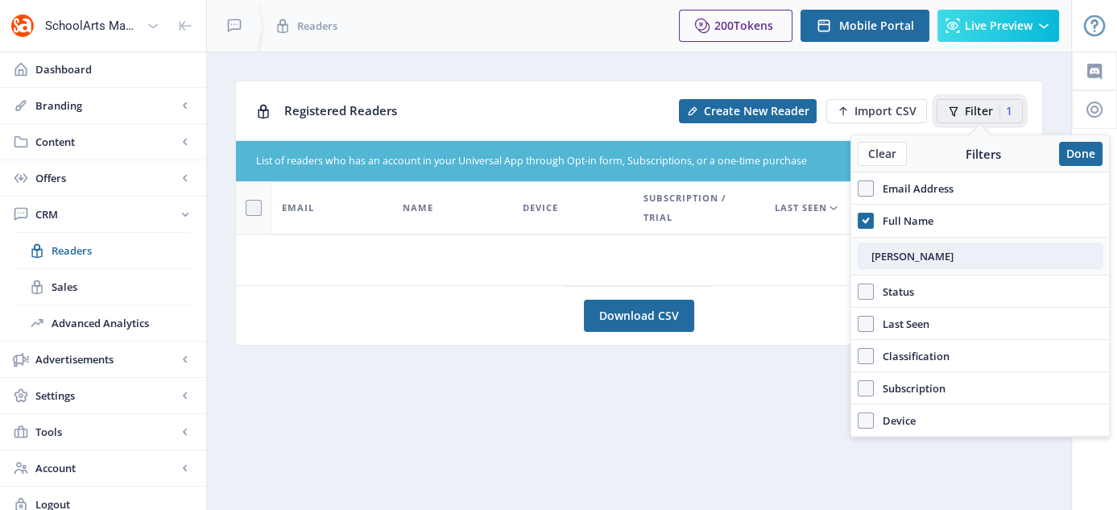 The width and height of the screenshot is (1117, 510). What do you see at coordinates (106, 178) in the screenshot?
I see `span: Offers` at bounding box center [106, 178].